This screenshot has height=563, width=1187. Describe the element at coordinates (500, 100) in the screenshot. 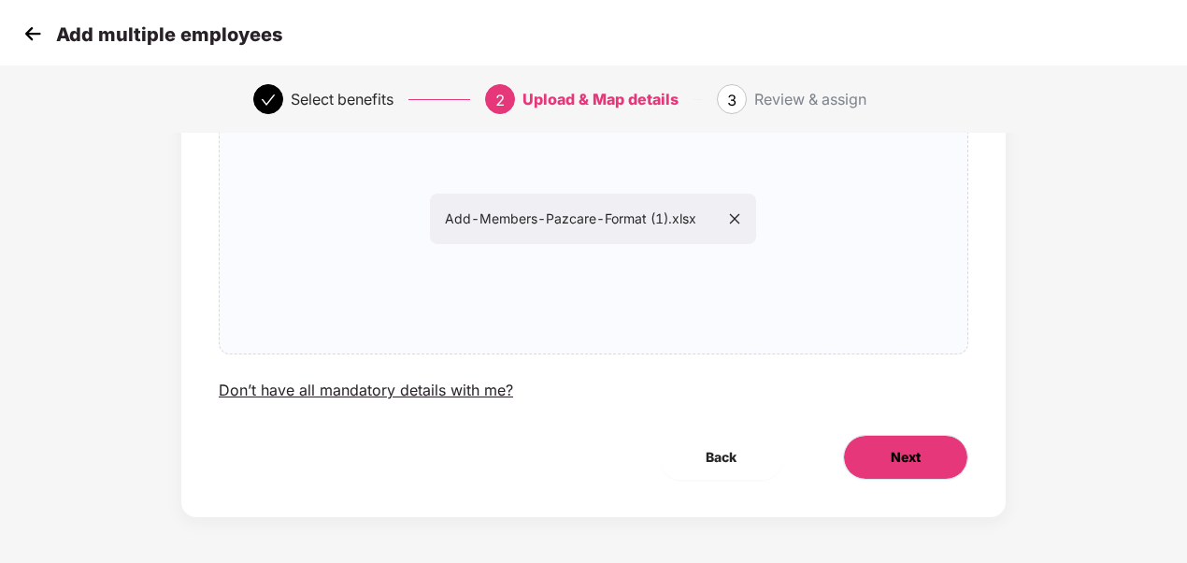

I see `span: 2` at that location.